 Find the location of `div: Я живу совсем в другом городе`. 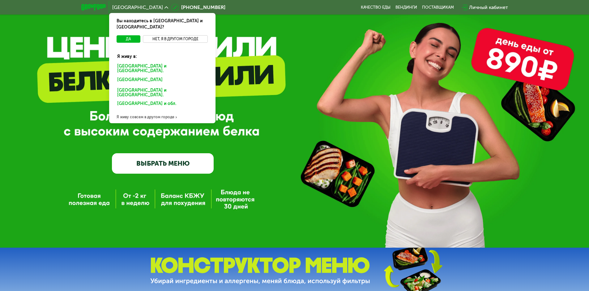

div: Я живу совсем в другом городе is located at coordinates (162, 117).